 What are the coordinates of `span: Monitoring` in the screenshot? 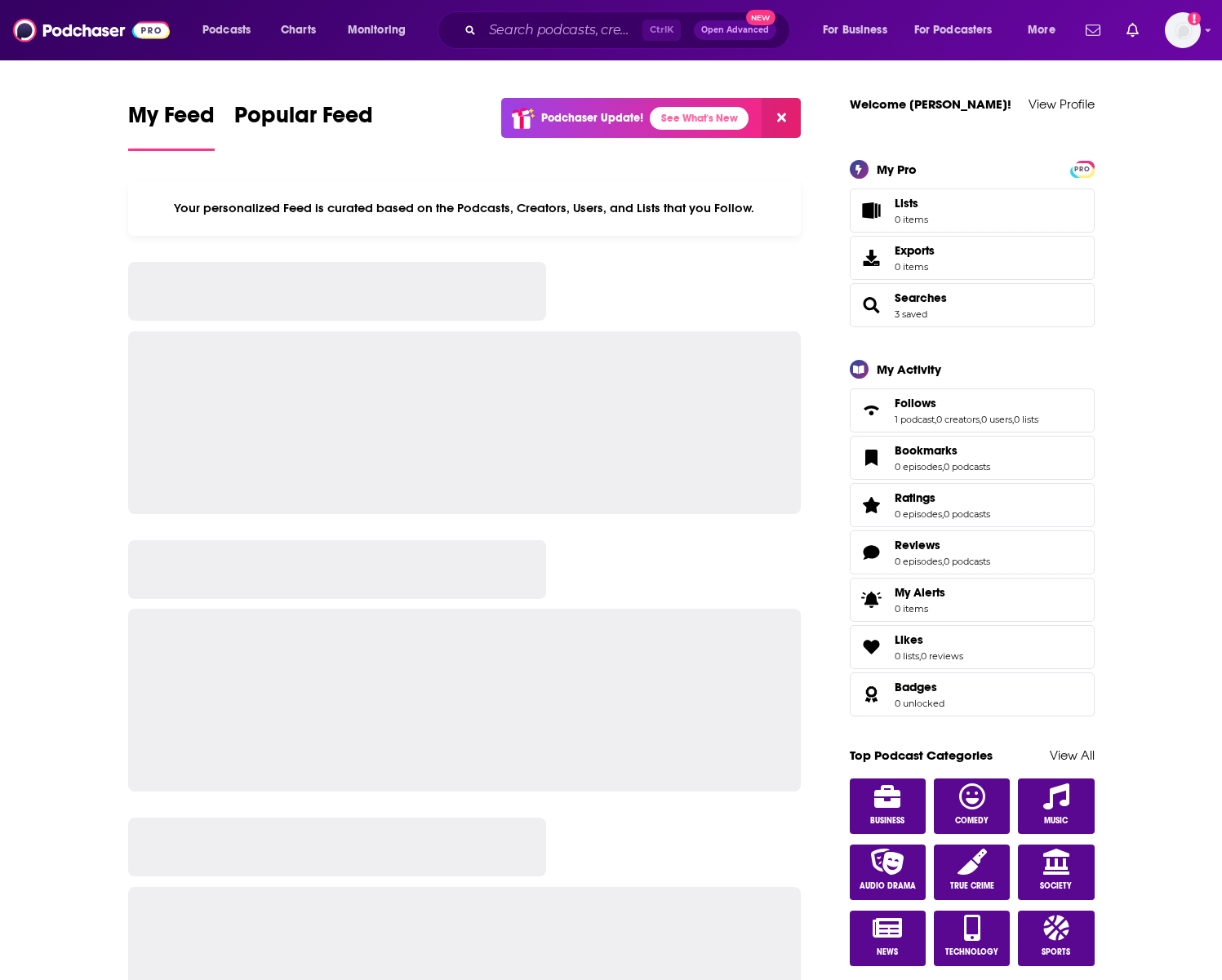 It's located at (376, 30).